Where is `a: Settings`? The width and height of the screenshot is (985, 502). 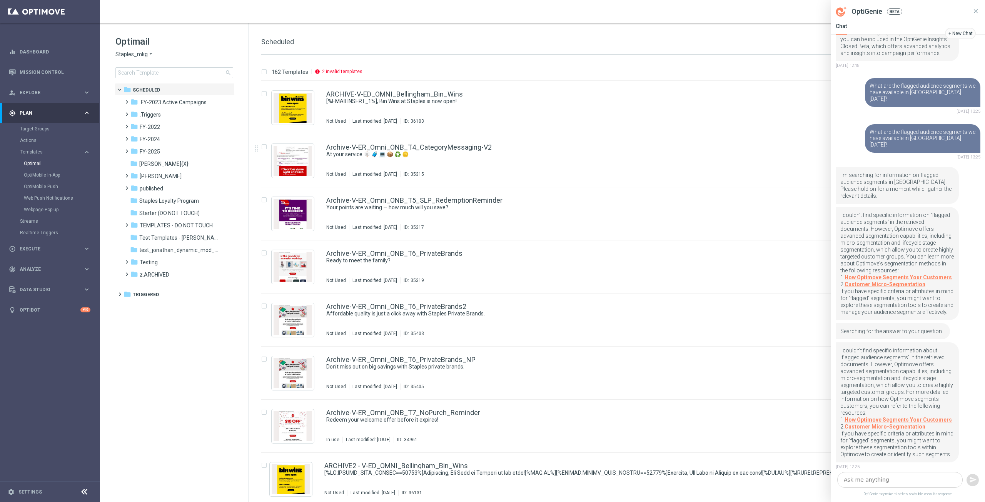 a: Settings is located at coordinates (30, 492).